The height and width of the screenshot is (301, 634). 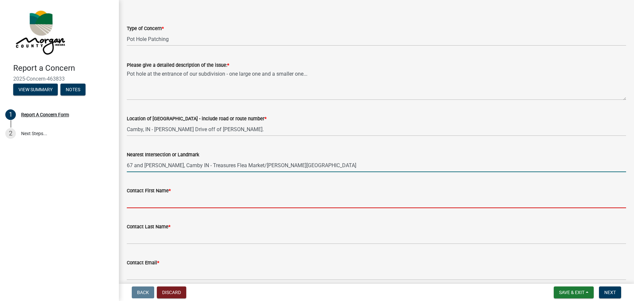 I want to click on wm-modal-confirm: Notes, so click(x=73, y=90).